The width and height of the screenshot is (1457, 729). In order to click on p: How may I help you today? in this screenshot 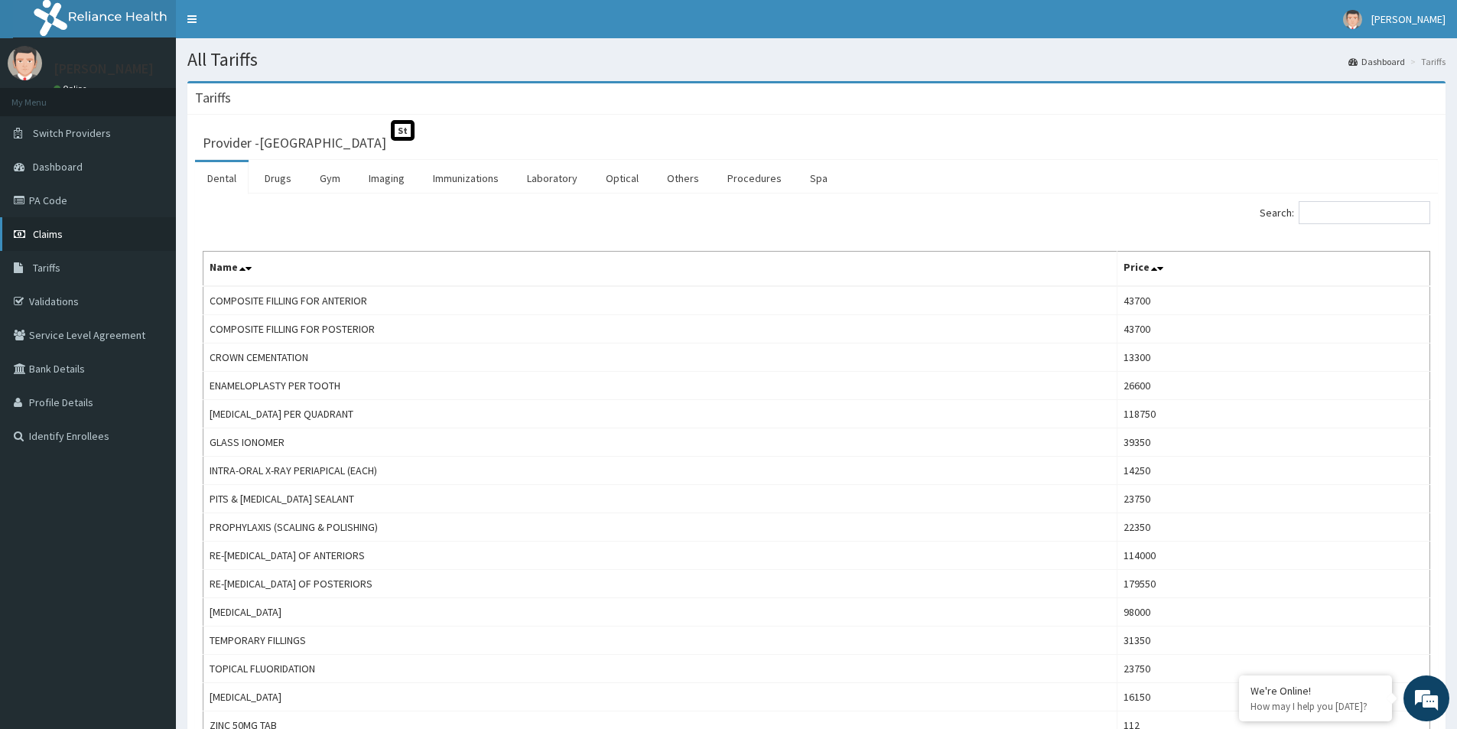, I will do `click(1316, 706)`.